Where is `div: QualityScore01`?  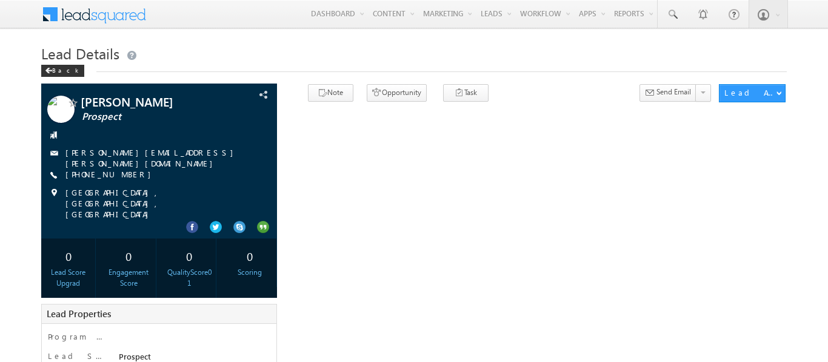 div: QualityScore01 is located at coordinates (189, 278).